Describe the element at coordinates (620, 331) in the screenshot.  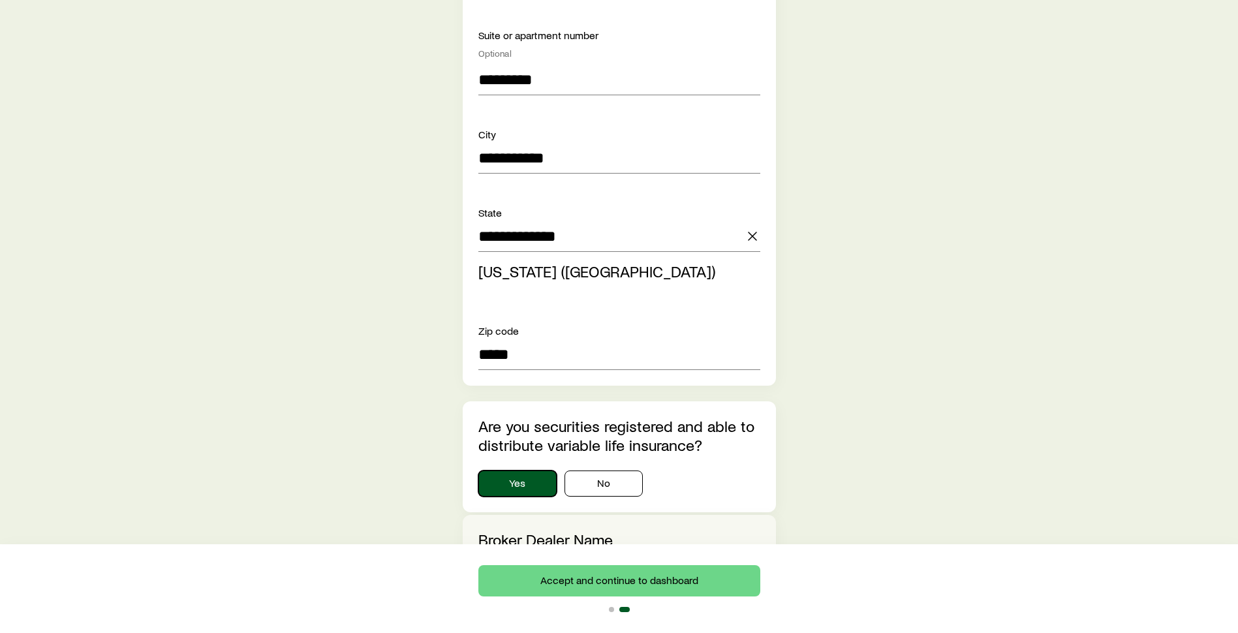
I see `div: Zip code` at that location.